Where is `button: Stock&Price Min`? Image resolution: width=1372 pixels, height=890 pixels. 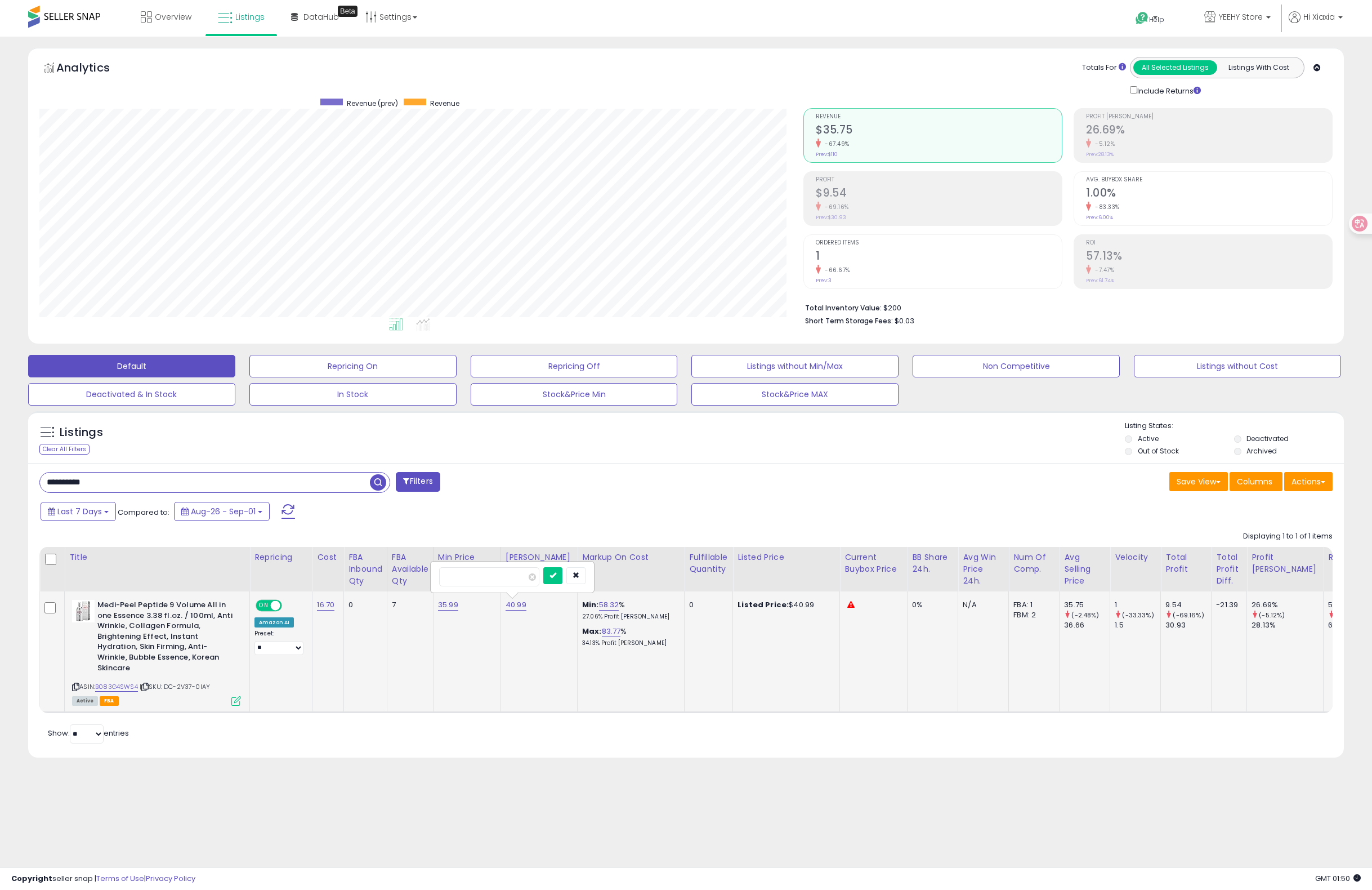 button: Stock&Price Min is located at coordinates (574, 394).